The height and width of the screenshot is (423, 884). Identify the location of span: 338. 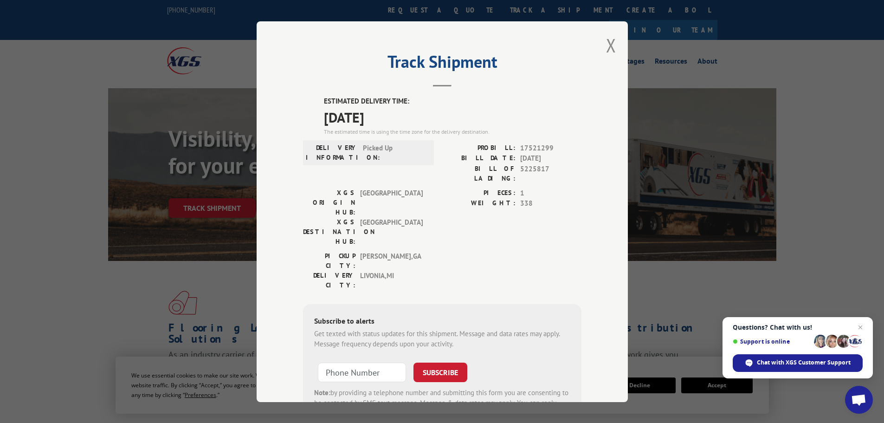
(551, 203).